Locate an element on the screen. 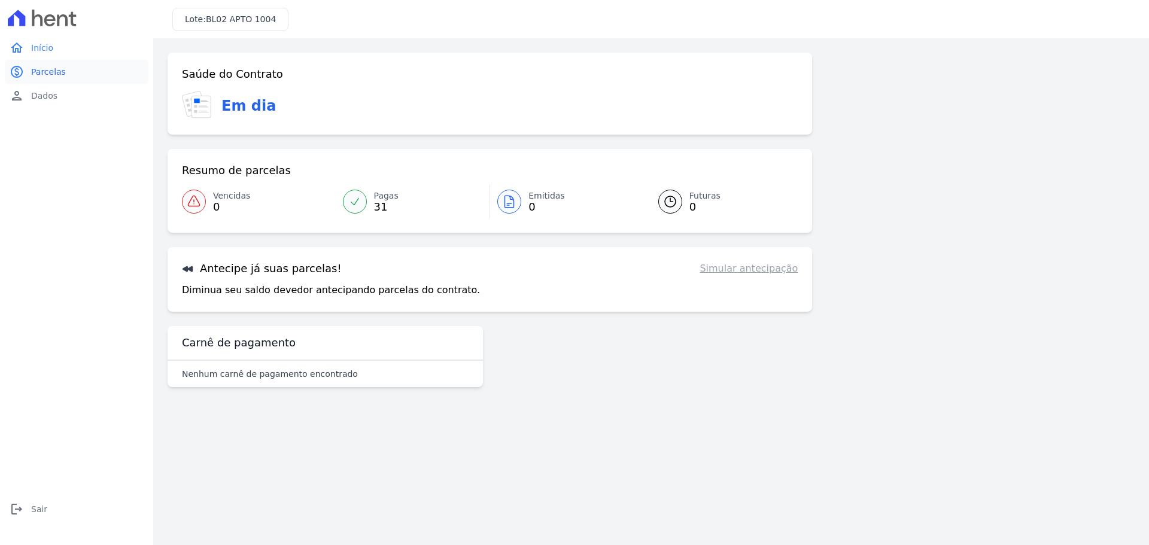  a: paidParcelas is located at coordinates (77, 72).